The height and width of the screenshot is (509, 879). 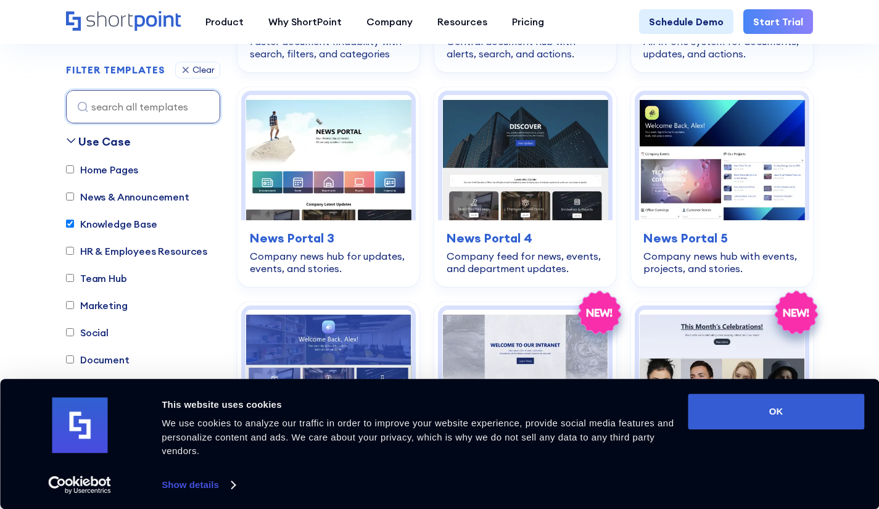 What do you see at coordinates (328, 47) in the screenshot?
I see `div: Faster document findability with search, filters, and categories` at bounding box center [328, 47].